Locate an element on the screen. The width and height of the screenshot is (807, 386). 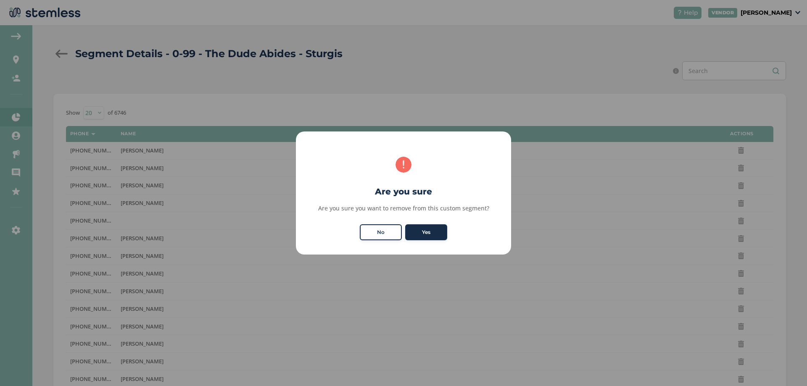
button: No is located at coordinates (381, 232).